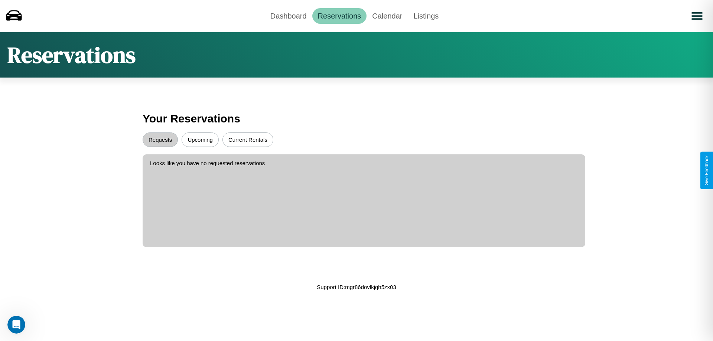 This screenshot has width=713, height=341. What do you see at coordinates (387, 16) in the screenshot?
I see `a: Calendar` at bounding box center [387, 16].